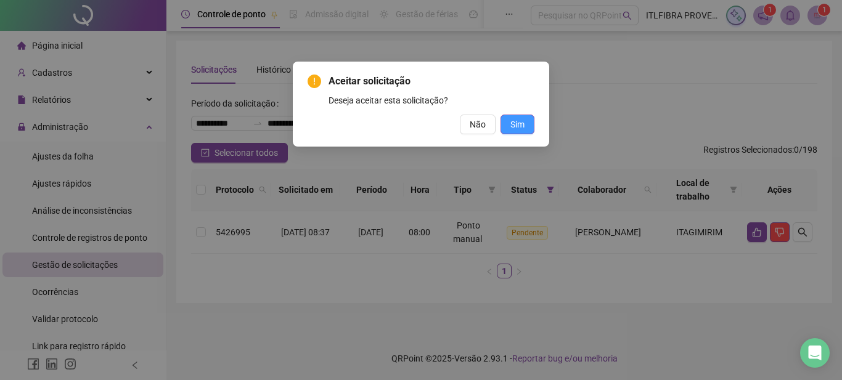 The width and height of the screenshot is (842, 380). What do you see at coordinates (517, 124) in the screenshot?
I see `span: Sim` at bounding box center [517, 124].